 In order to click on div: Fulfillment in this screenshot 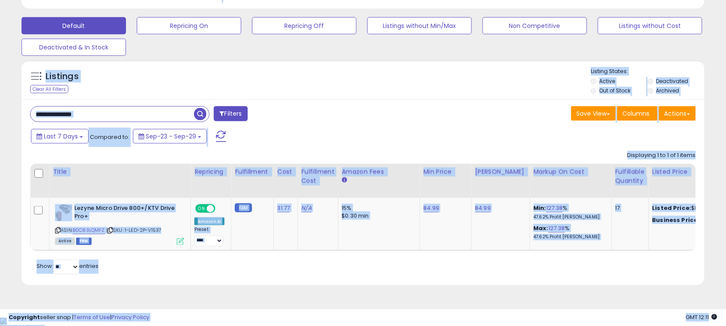, I will do `click(252, 171)`.